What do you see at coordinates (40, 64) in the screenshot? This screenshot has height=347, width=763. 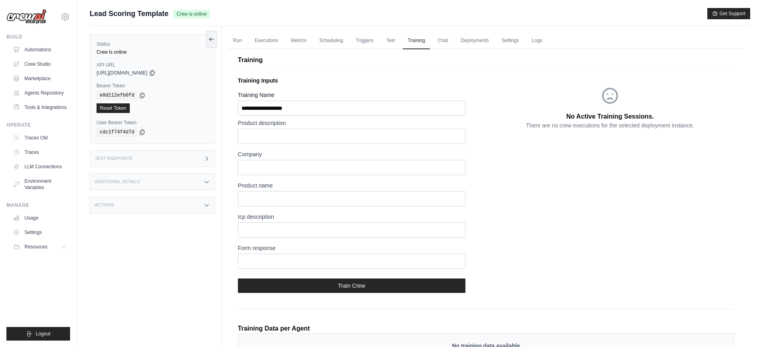 I see `a: Crew Studio` at bounding box center [40, 64].